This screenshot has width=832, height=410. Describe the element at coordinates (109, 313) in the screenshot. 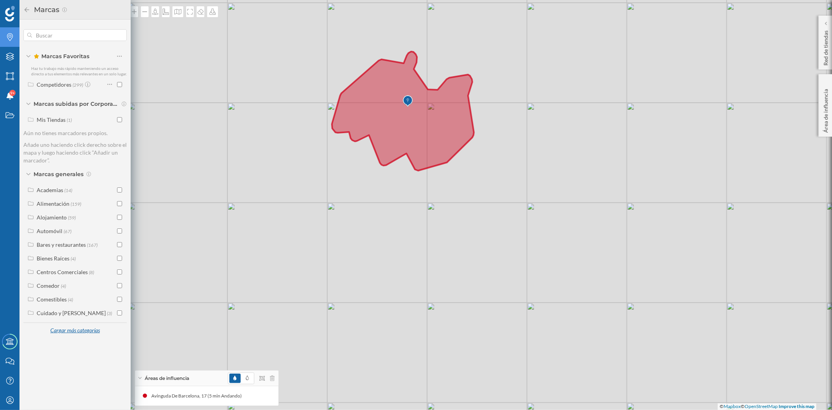

I see `span: (3)` at that location.